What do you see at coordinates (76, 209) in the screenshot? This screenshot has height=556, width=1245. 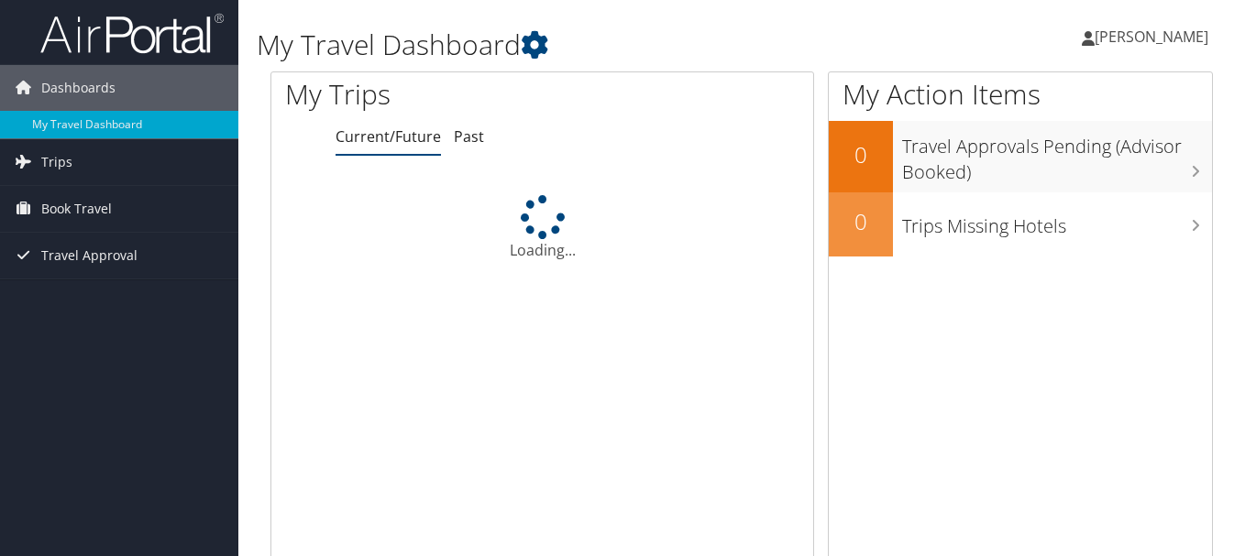 I see `span: Book Travel` at bounding box center [76, 209].